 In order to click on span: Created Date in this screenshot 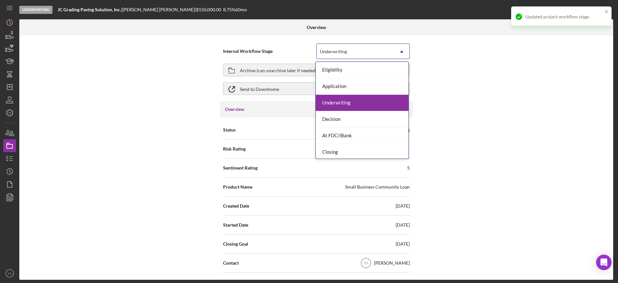, I will do `click(236, 206)`.